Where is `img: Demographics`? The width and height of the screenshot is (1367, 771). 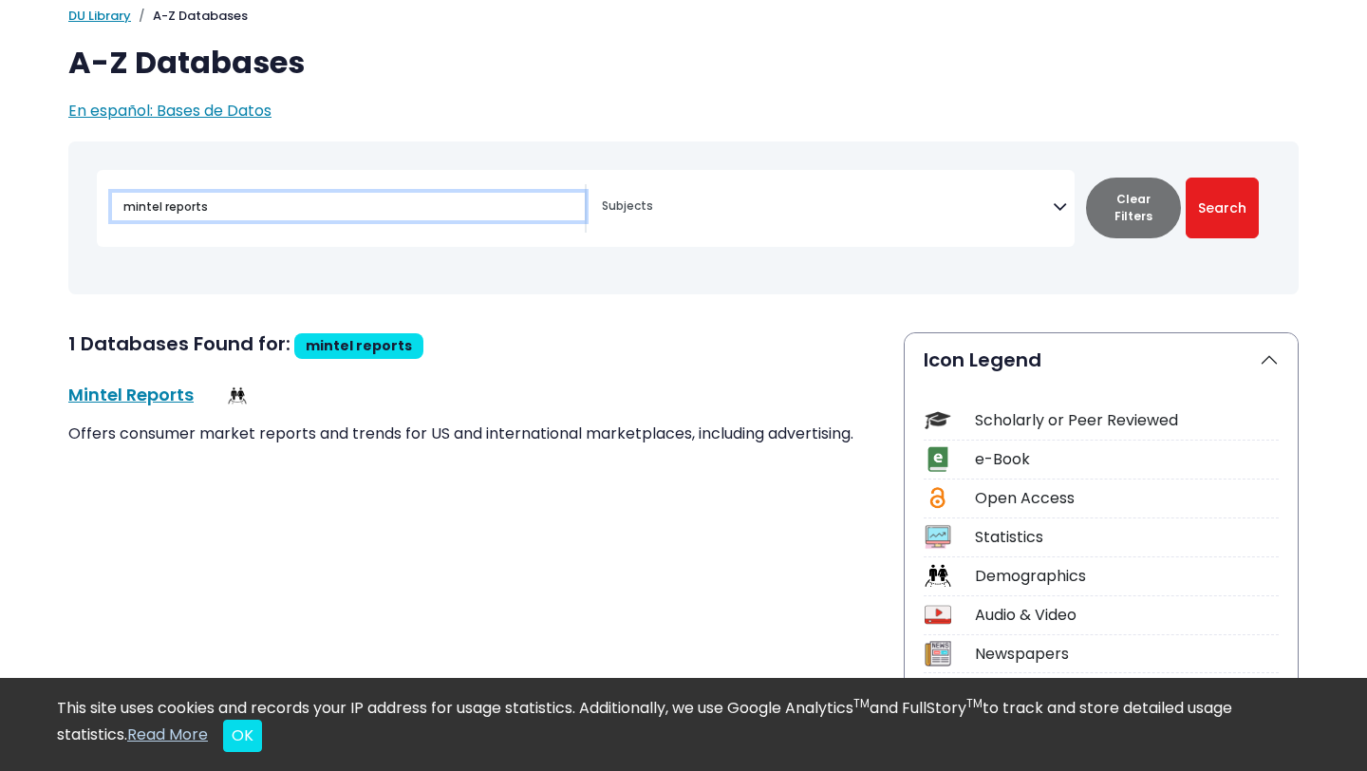 img: Demographics is located at coordinates (237, 396).